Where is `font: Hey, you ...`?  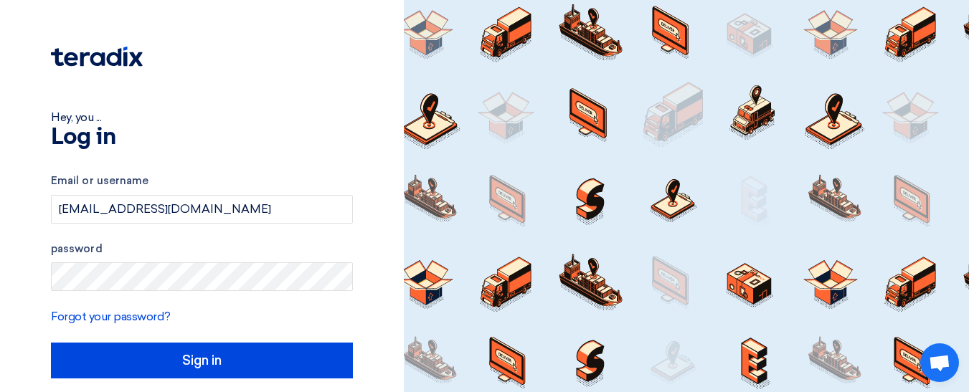
font: Hey, you ... is located at coordinates (76, 117).